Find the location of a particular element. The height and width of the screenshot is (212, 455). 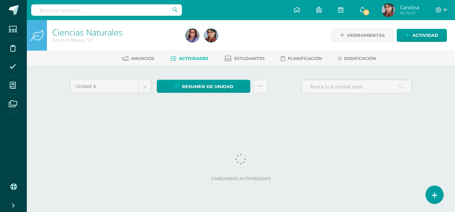

a: Herramientas is located at coordinates (362, 35).